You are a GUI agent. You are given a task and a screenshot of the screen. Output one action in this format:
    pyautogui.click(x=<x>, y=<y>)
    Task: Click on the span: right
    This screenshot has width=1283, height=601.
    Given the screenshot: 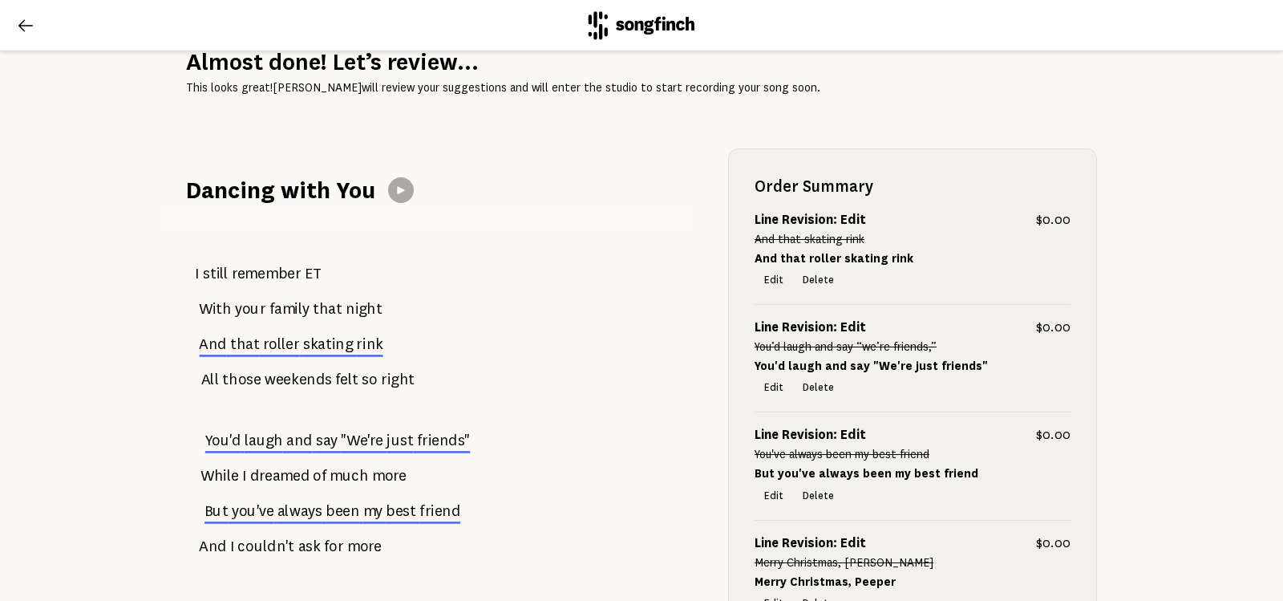 What is the action you would take?
    pyautogui.click(x=398, y=379)
    